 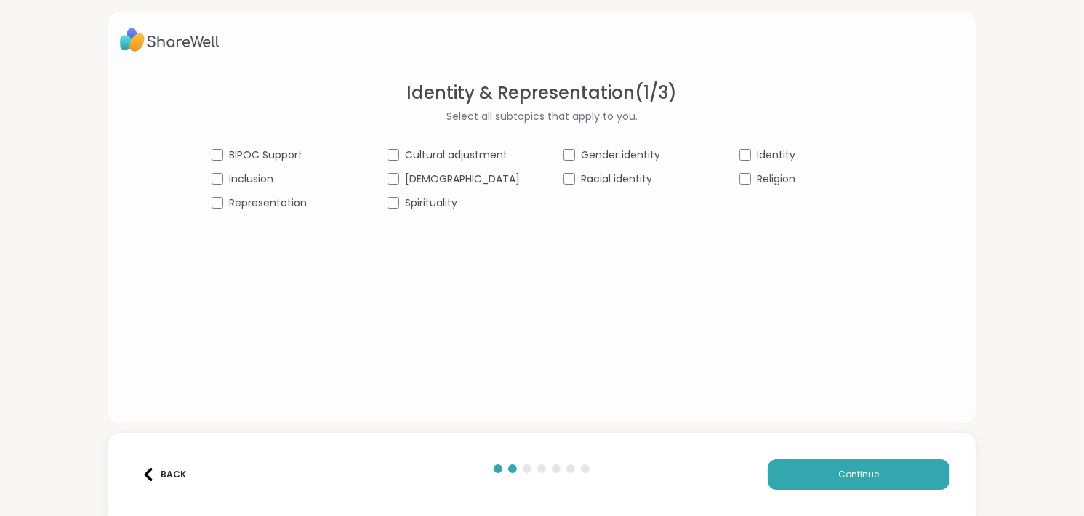 What do you see at coordinates (169, 40) in the screenshot?
I see `img: ShareWell Logo` at bounding box center [169, 40].